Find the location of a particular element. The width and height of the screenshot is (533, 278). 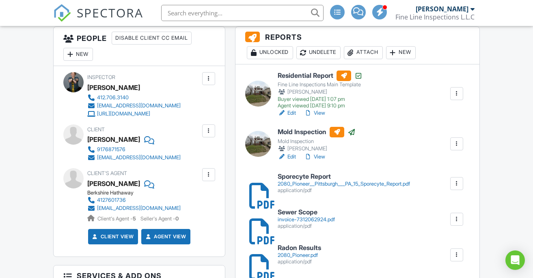

img: The Best Home Inspection Software - Spectora is located at coordinates (62, 13).